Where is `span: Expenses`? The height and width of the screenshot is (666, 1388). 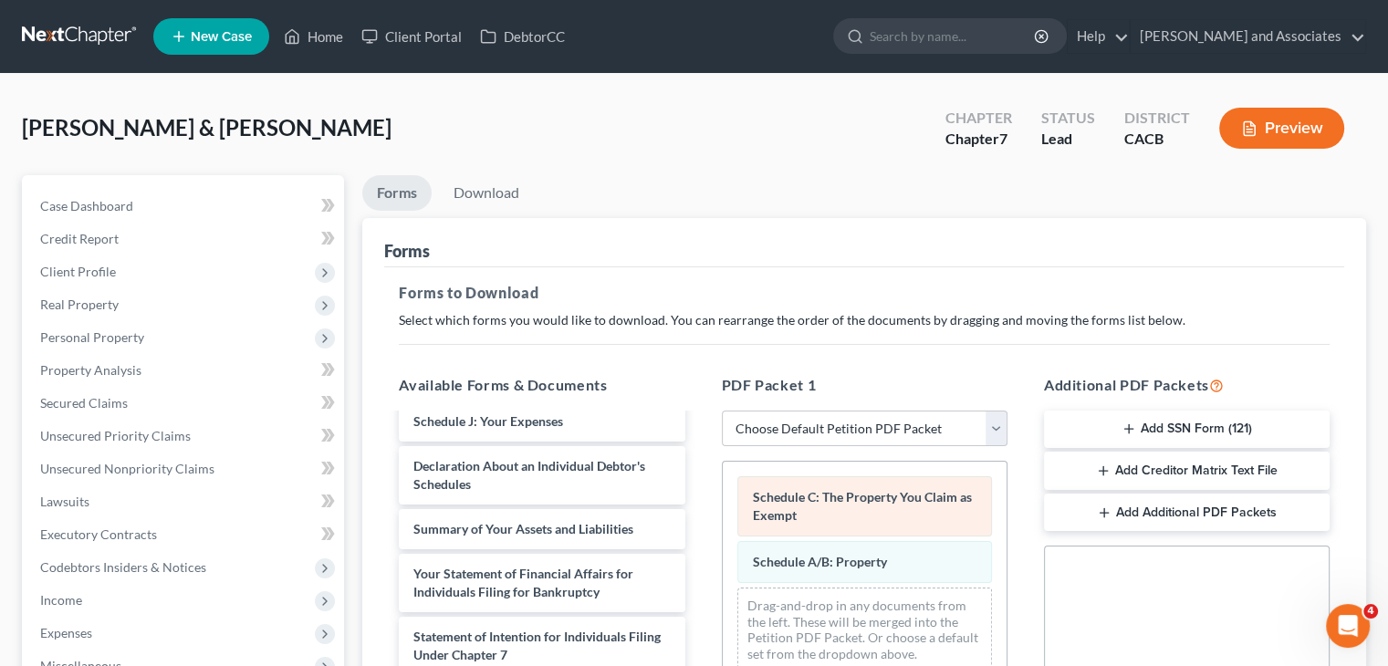
span: Expenses is located at coordinates (66, 633).